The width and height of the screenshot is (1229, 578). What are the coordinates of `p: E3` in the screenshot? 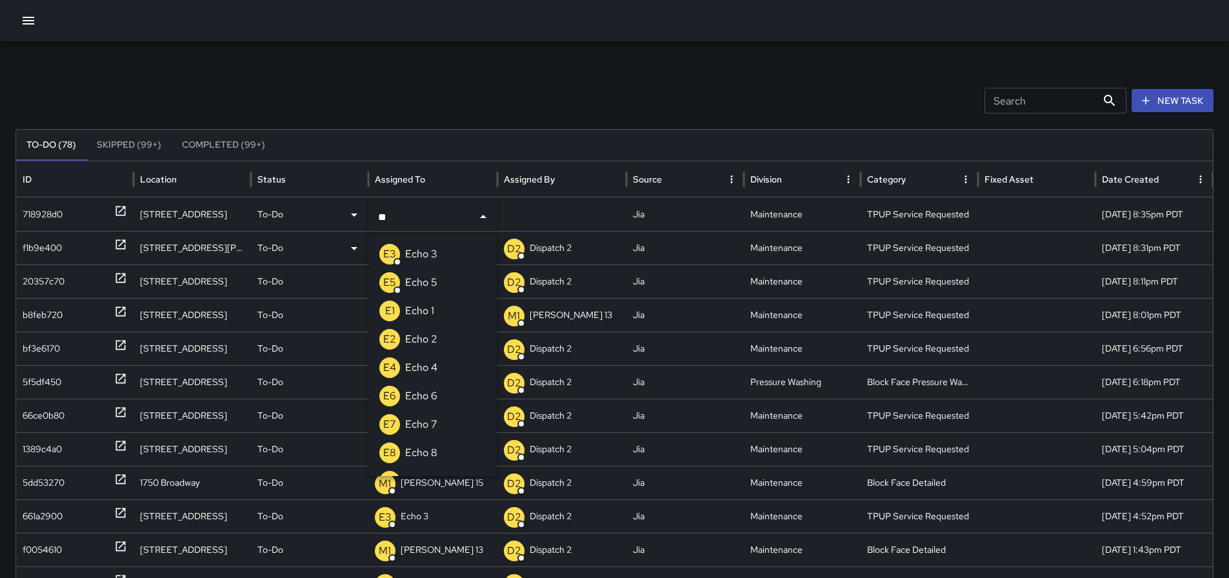 It's located at (390, 254).